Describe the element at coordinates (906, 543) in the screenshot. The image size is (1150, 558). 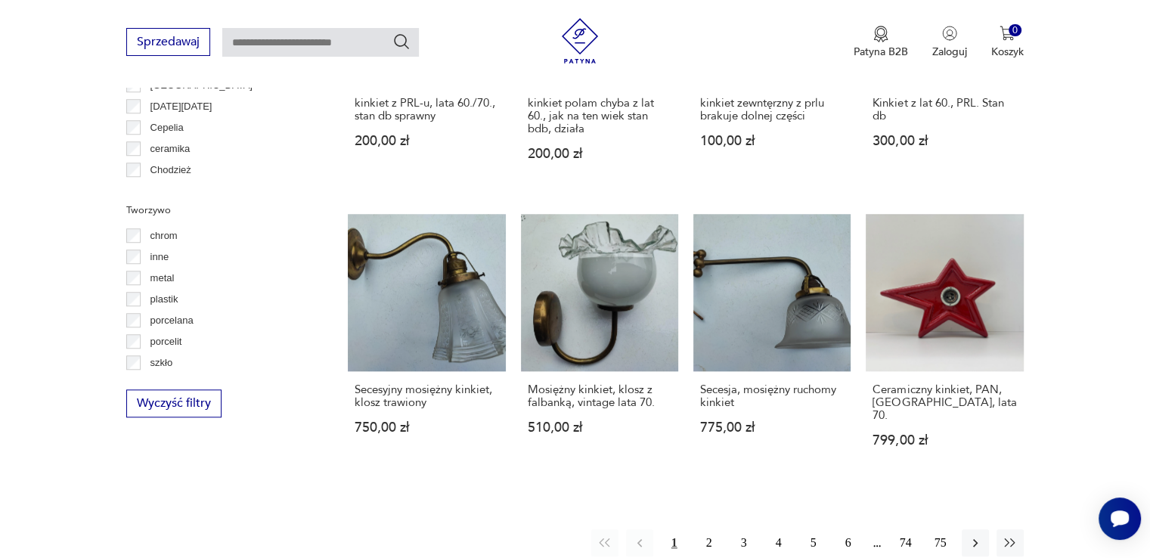
I see `button: 74` at that location.